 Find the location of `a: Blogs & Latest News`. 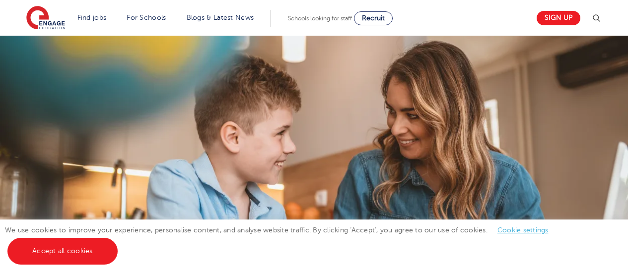

a: Blogs & Latest News is located at coordinates (220, 17).